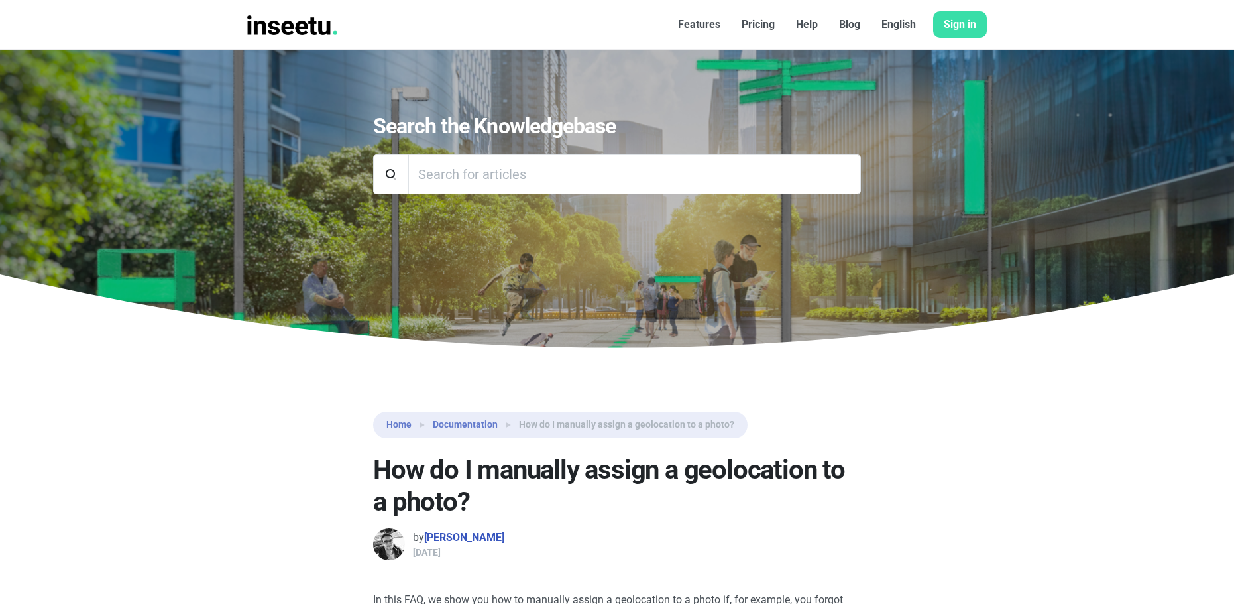 The height and width of the screenshot is (604, 1234). What do you see at coordinates (617, 486) in the screenshot?
I see `h1: How do I manually assign a geolocation to a photo?` at bounding box center [617, 486].